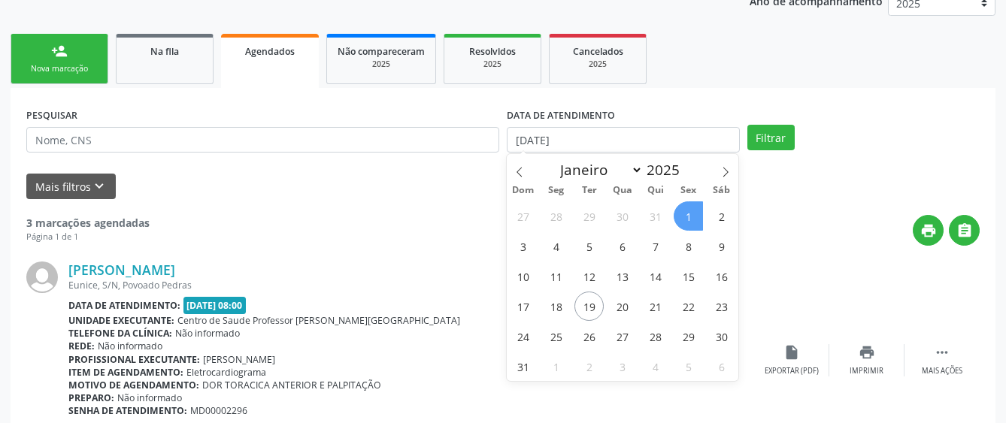  I want to click on input: Year, so click(668, 170).